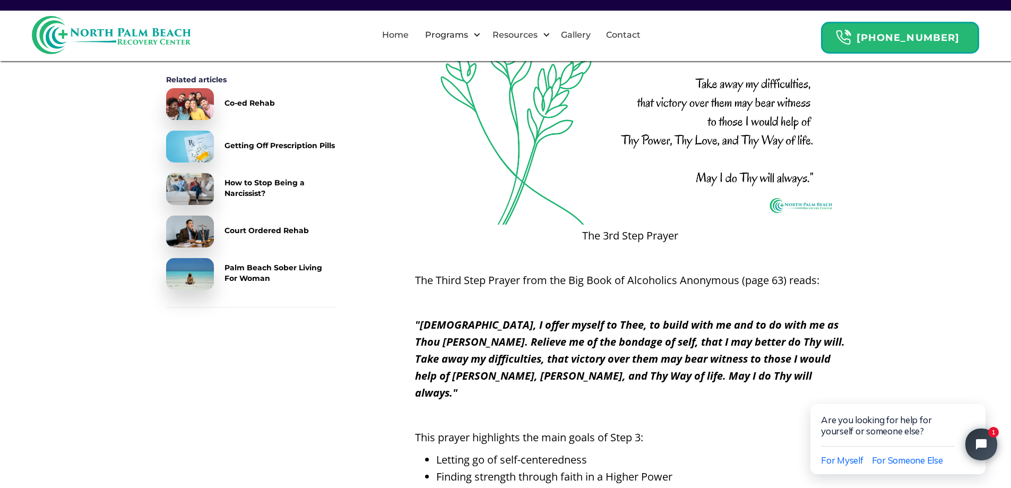 Image resolution: width=1011 pixels, height=488 pixels. Describe the element at coordinates (251, 189) in the screenshot. I see `a: How to Stop Being a Narcissist?` at that location.